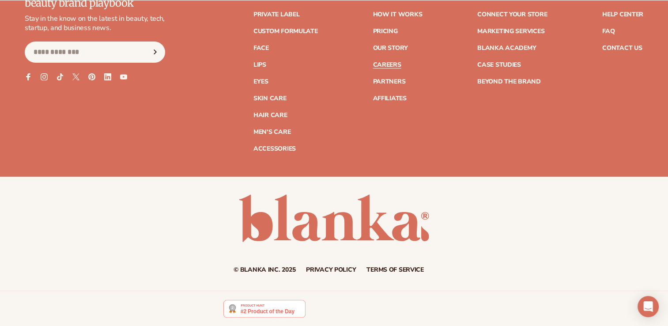 This screenshot has width=668, height=326. Describe the element at coordinates (275, 149) in the screenshot. I see `a: Accessories` at that location.